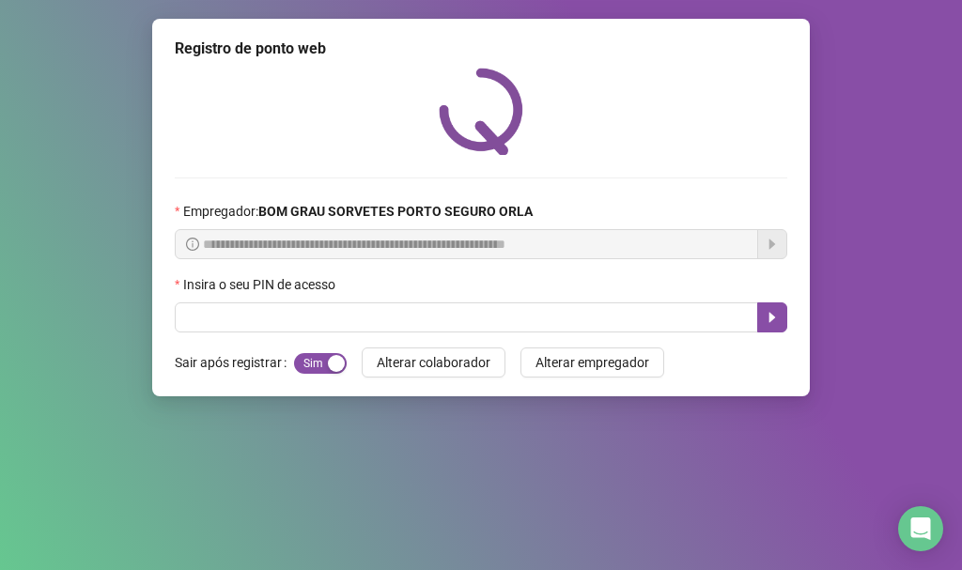  I want to click on span: caret-right, so click(772, 318).